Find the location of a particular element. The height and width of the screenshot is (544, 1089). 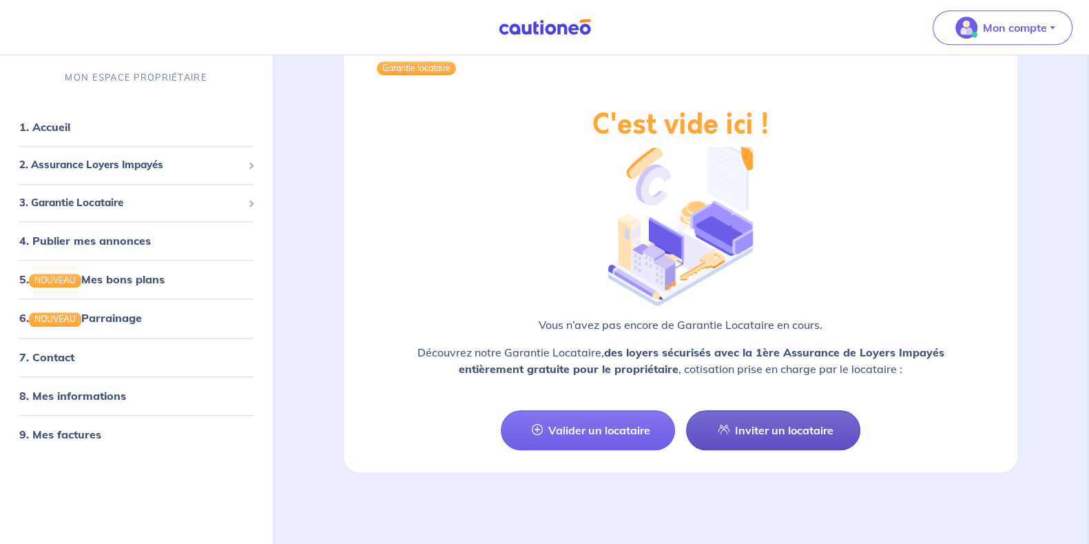

p: Découvrez notre Garantie Locataire, , cotisation prise en charge par le locataire : is located at coordinates (681, 360).